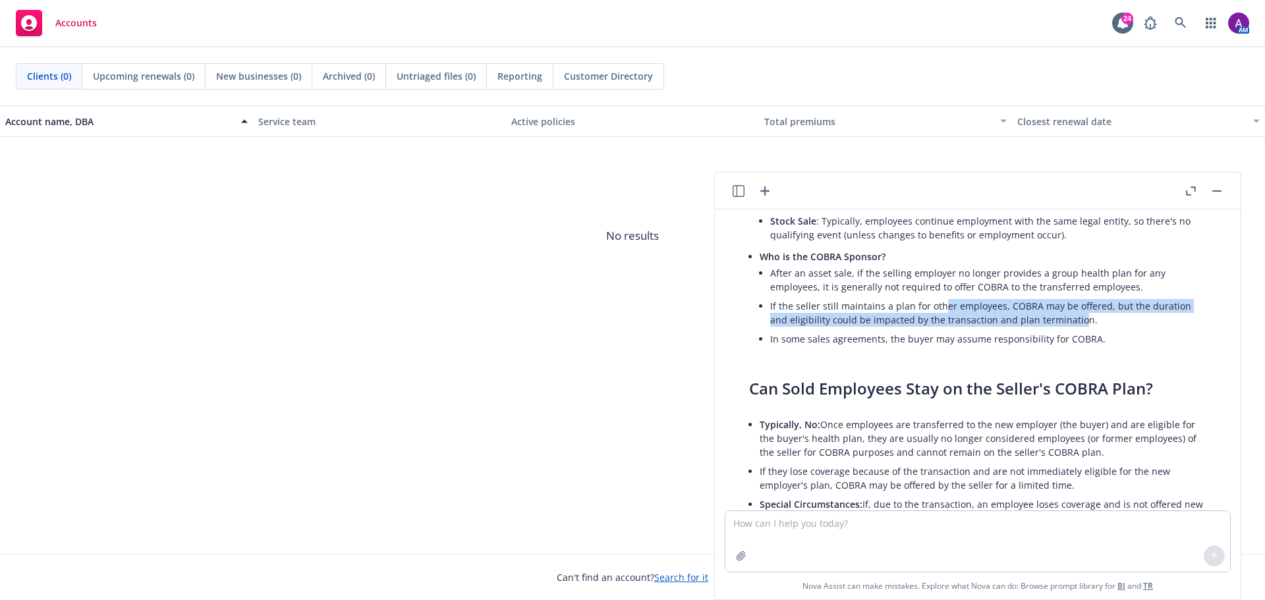 This screenshot has width=1265, height=600. Describe the element at coordinates (681, 577) in the screenshot. I see `a: Search for it` at that location.